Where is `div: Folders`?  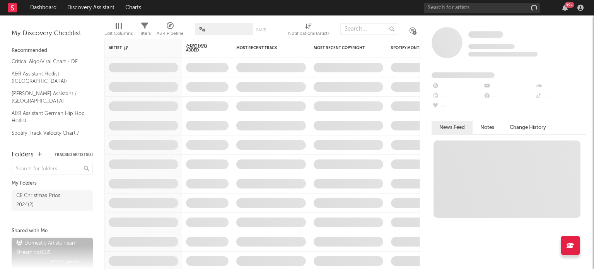 div: Folders is located at coordinates (22, 155).